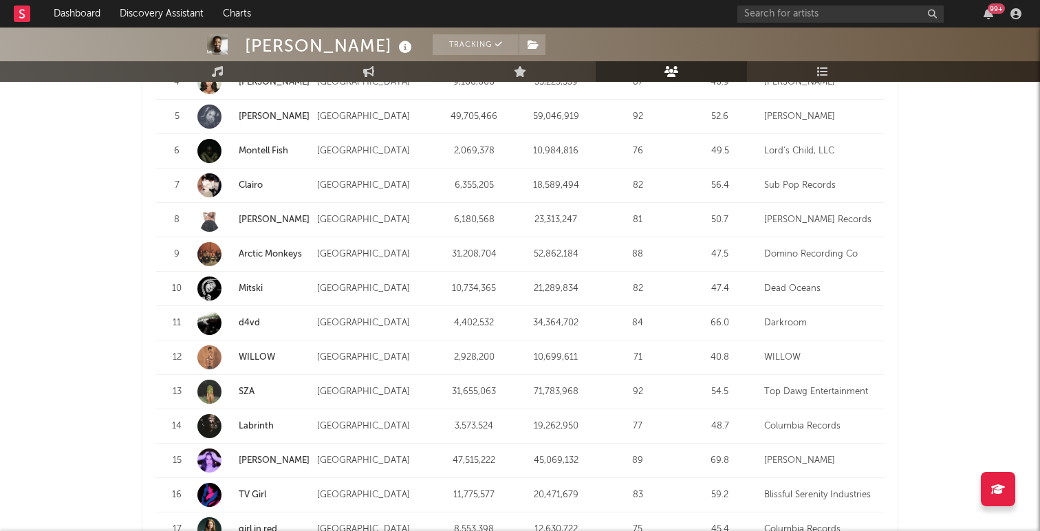 The height and width of the screenshot is (531, 1040). What do you see at coordinates (556, 461) in the screenshot?
I see `div: 45,069,132` at bounding box center [556, 461].